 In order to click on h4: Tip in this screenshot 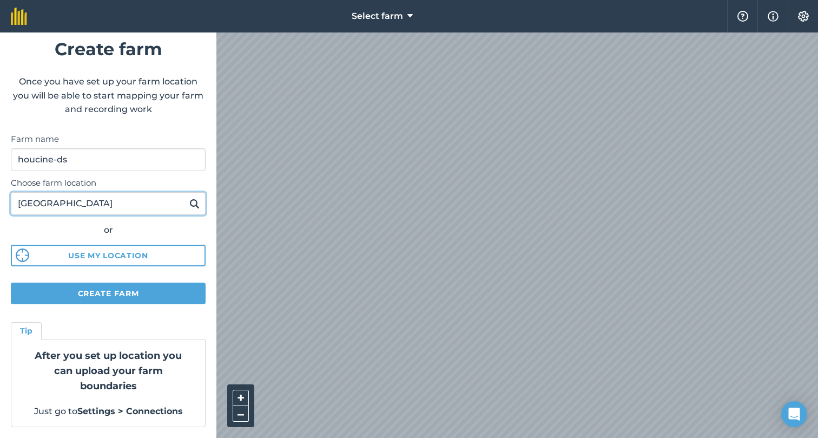, I will do `click(26, 330)`.